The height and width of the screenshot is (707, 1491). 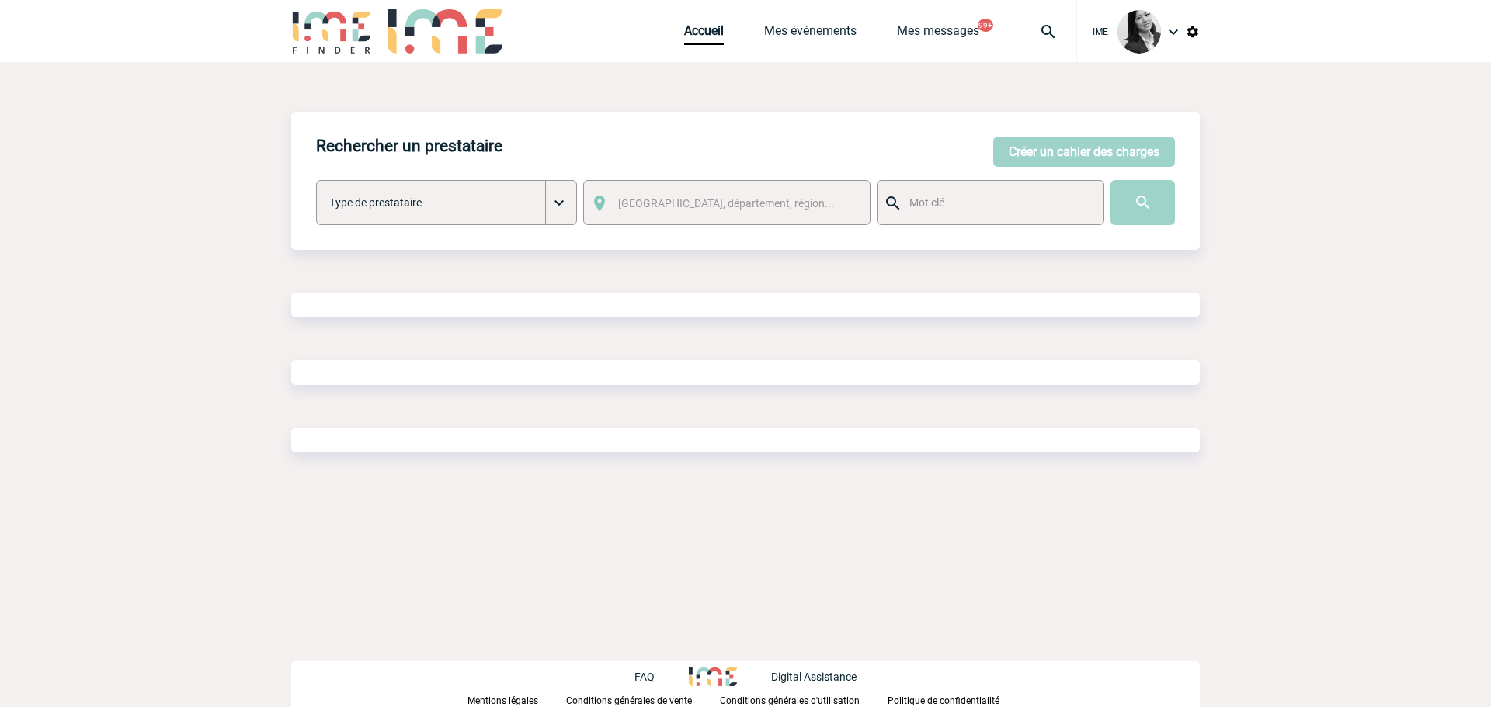 I want to click on img: 101052-0.jpg, so click(x=1139, y=32).